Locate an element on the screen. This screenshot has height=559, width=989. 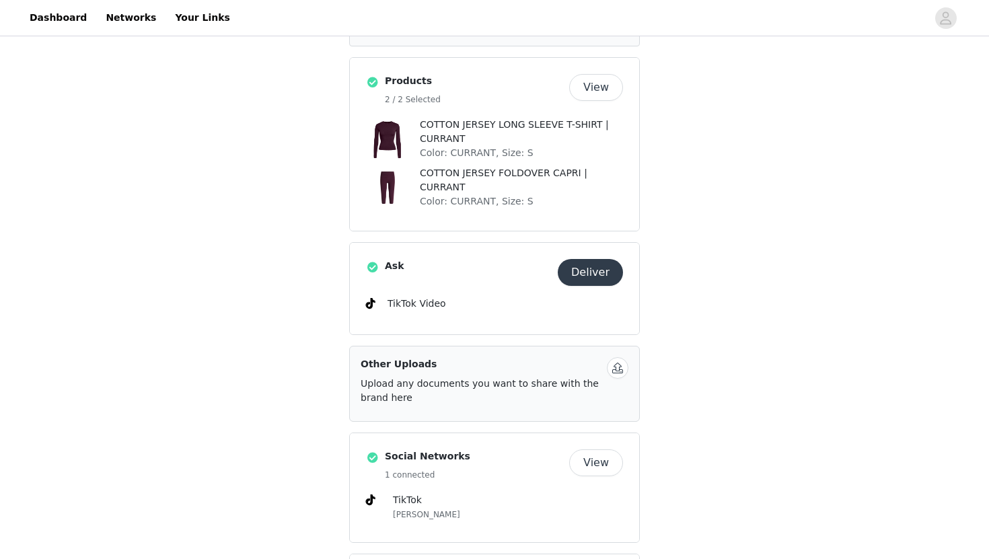
a: Your Links is located at coordinates (203, 17).